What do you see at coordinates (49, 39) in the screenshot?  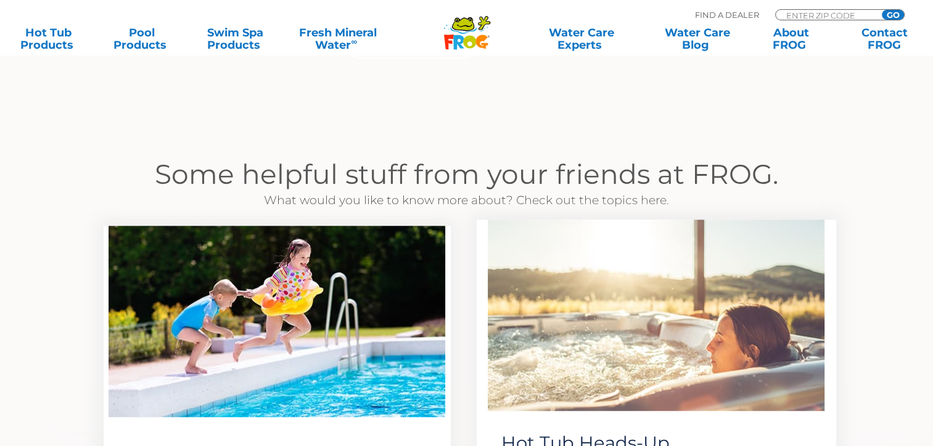 I see `a: Hot TubProducts` at bounding box center [49, 39].